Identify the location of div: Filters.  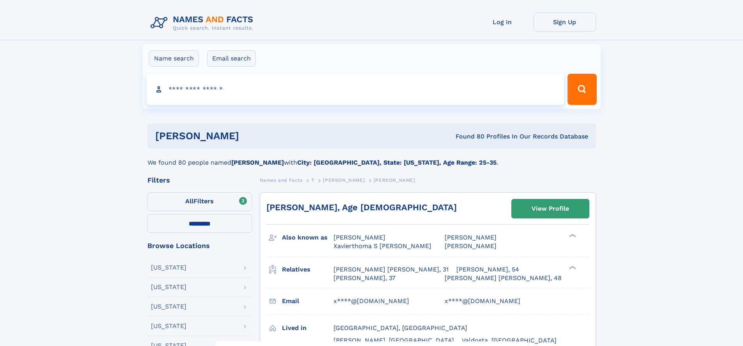
(200, 180).